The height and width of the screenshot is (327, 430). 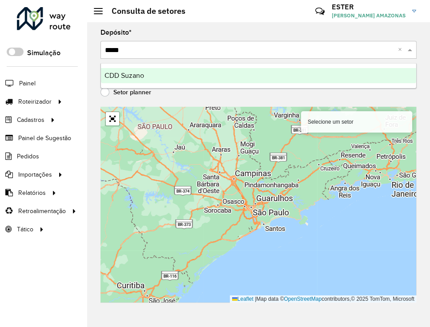 I want to click on span: Roteirizador, so click(x=35, y=101).